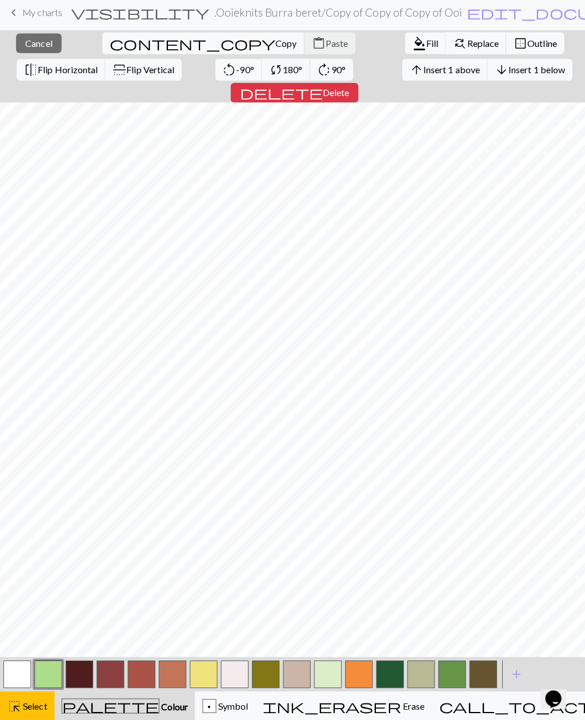  I want to click on span: 180°, so click(291, 73).